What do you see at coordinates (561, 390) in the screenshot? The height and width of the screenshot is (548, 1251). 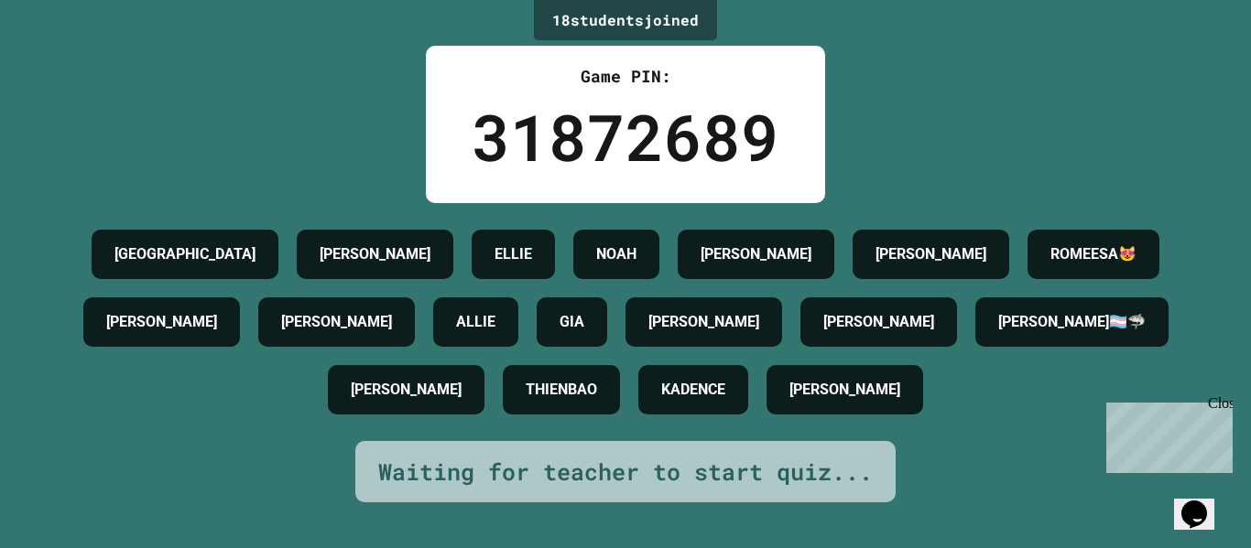 I see `h4: THIENBAO` at bounding box center [561, 390].